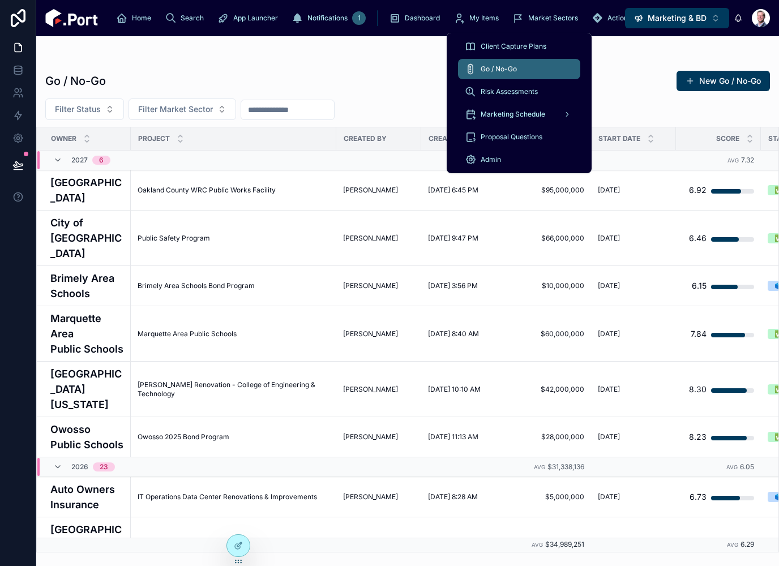 This screenshot has height=566, width=779. I want to click on span: My Items, so click(484, 18).